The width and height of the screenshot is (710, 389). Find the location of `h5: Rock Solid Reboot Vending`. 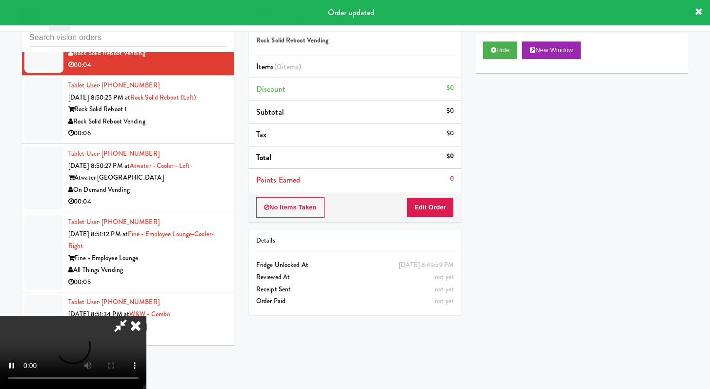

h5: Rock Solid Reboot Vending is located at coordinates (355, 40).